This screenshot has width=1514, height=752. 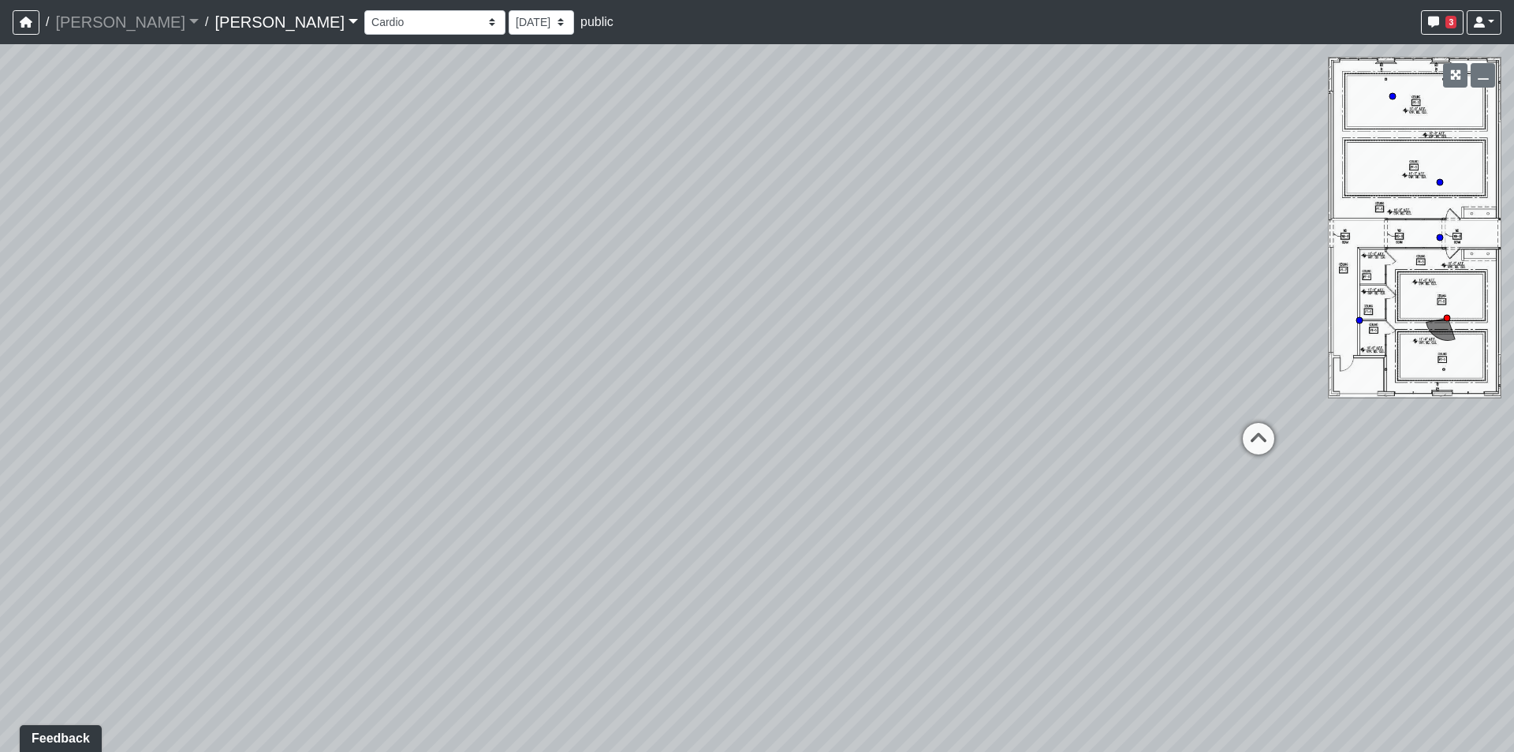 I want to click on button: Feedback, so click(x=49, y=18).